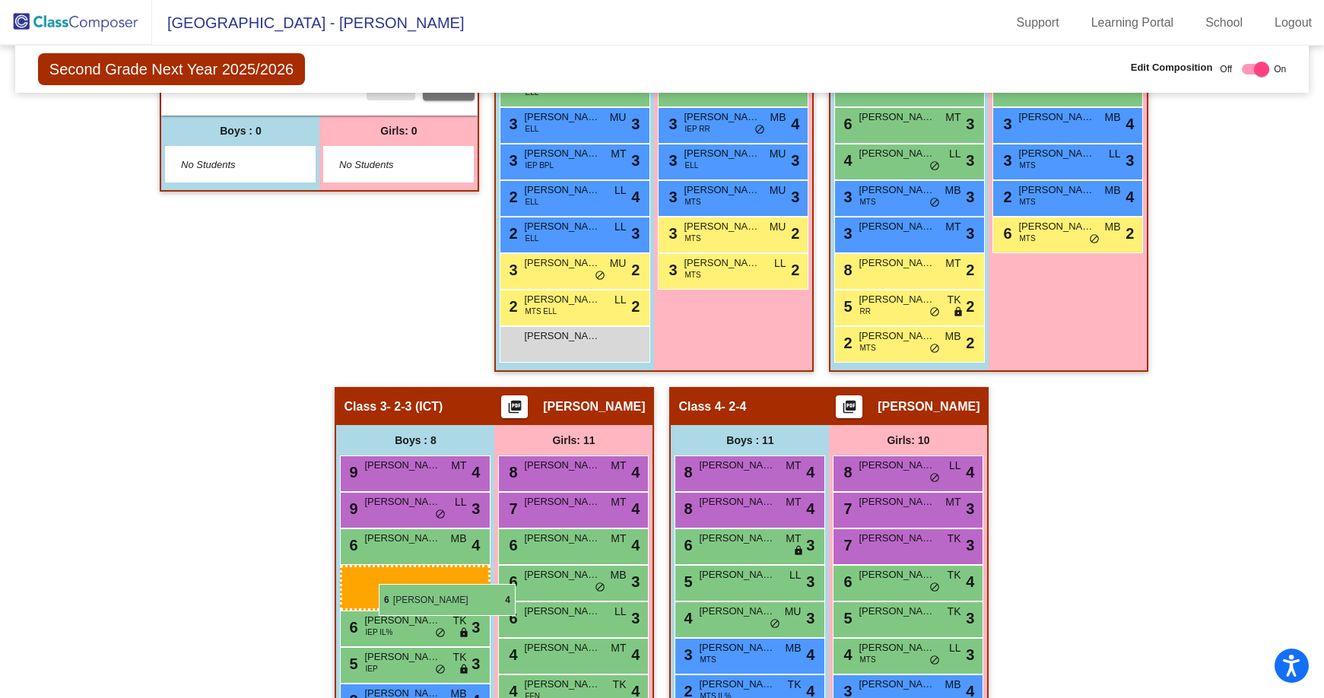 This screenshot has width=1324, height=698. Describe the element at coordinates (1172, 68) in the screenshot. I see `span: Edit Composition` at that location.